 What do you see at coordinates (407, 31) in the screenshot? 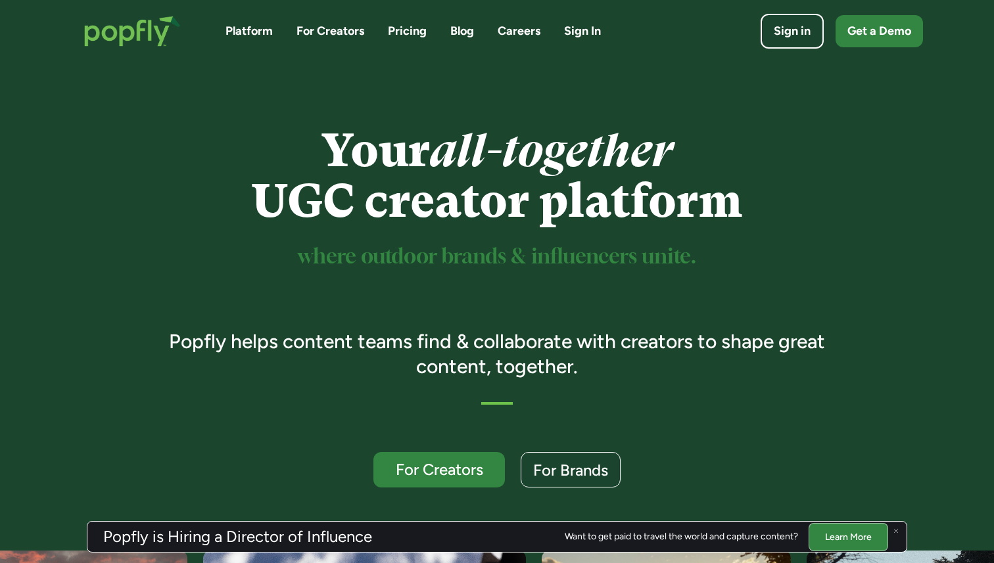
I see `a: Pricing` at bounding box center [407, 31].